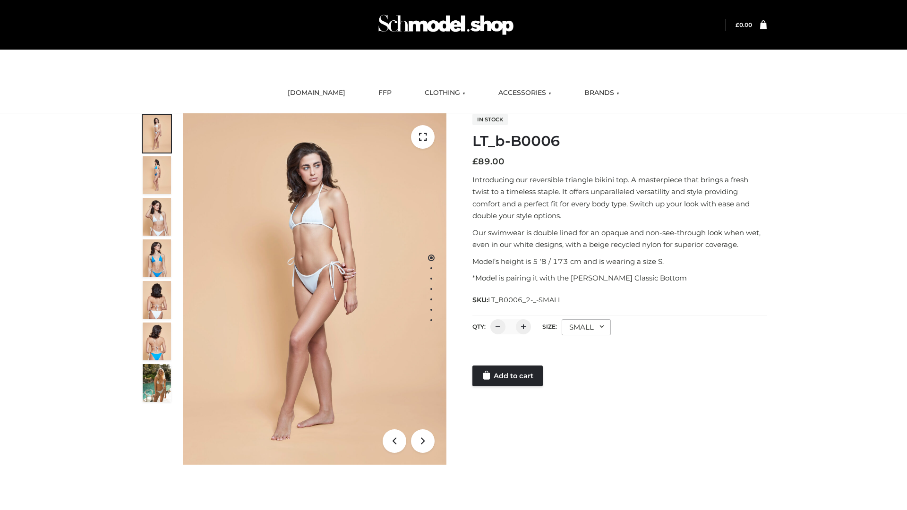 This screenshot has width=907, height=510. What do you see at coordinates (446, 25) in the screenshot?
I see `img: Schmodel Admin 964` at bounding box center [446, 25].